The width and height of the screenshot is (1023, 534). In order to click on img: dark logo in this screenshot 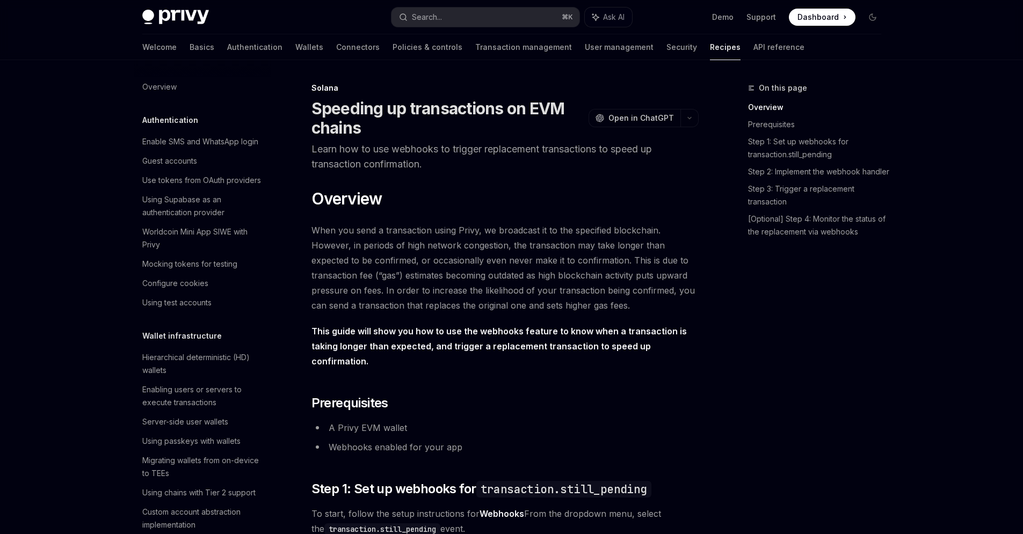, I will do `click(176, 17)`.